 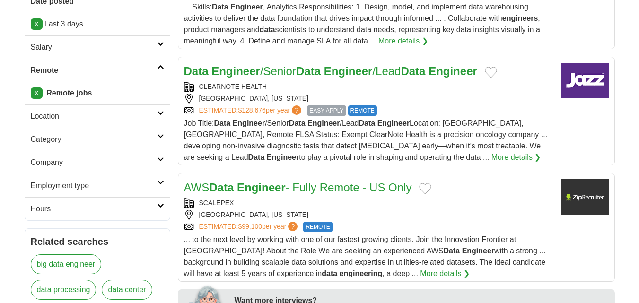 I want to click on h2: Hours, so click(x=94, y=209).